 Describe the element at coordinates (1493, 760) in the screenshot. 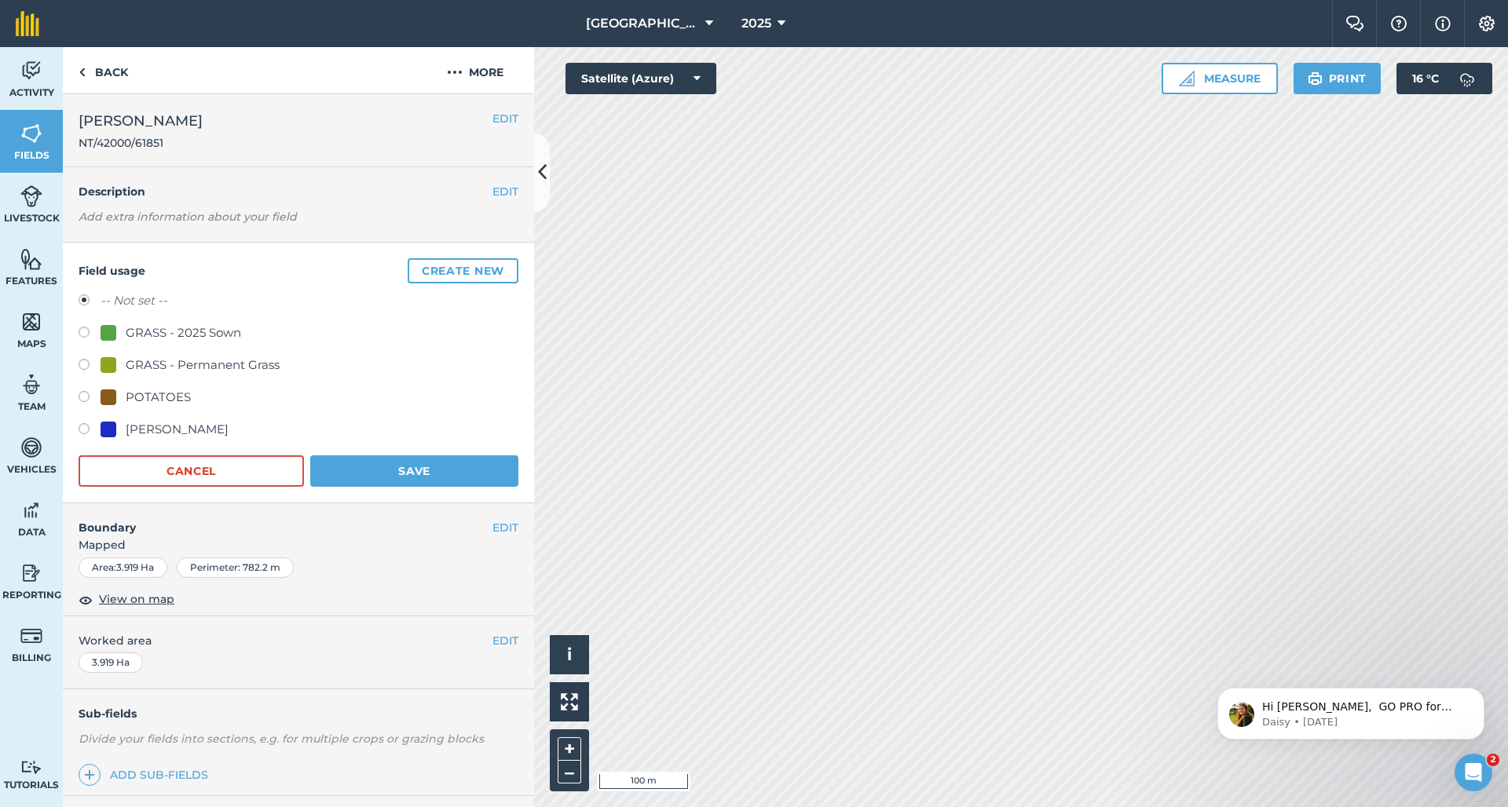

I see `span: 2` at that location.